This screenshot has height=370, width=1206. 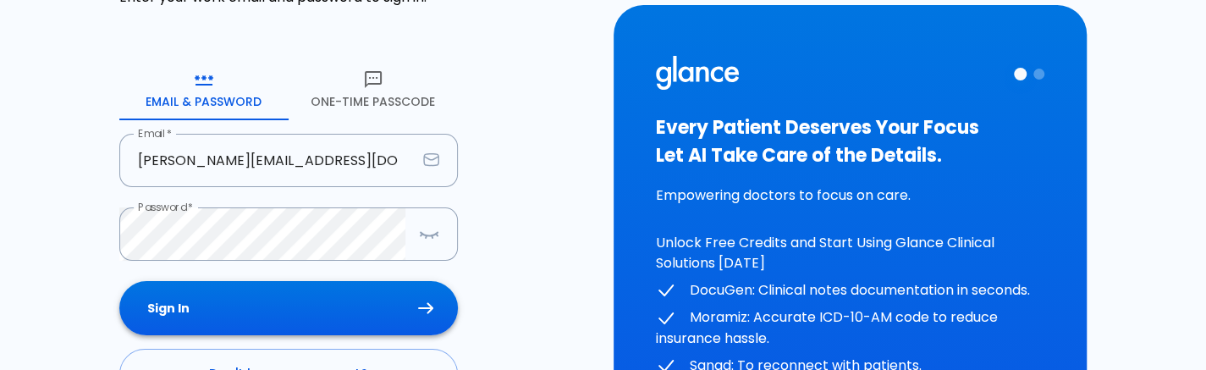 What do you see at coordinates (851, 290) in the screenshot?
I see `p: DocuGen: Clinical notes documentation in seconds.` at bounding box center [851, 290].